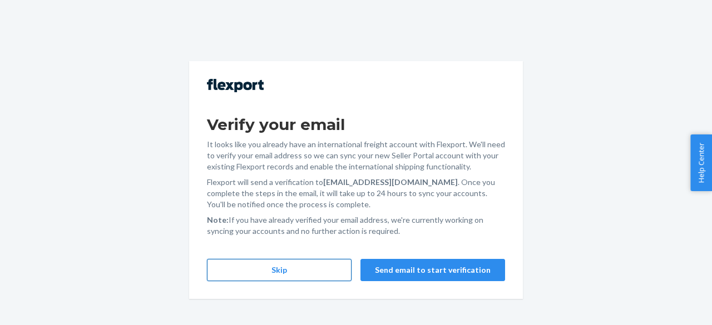  Describe the element at coordinates (432, 270) in the screenshot. I see `button: Send email to start verification` at that location.